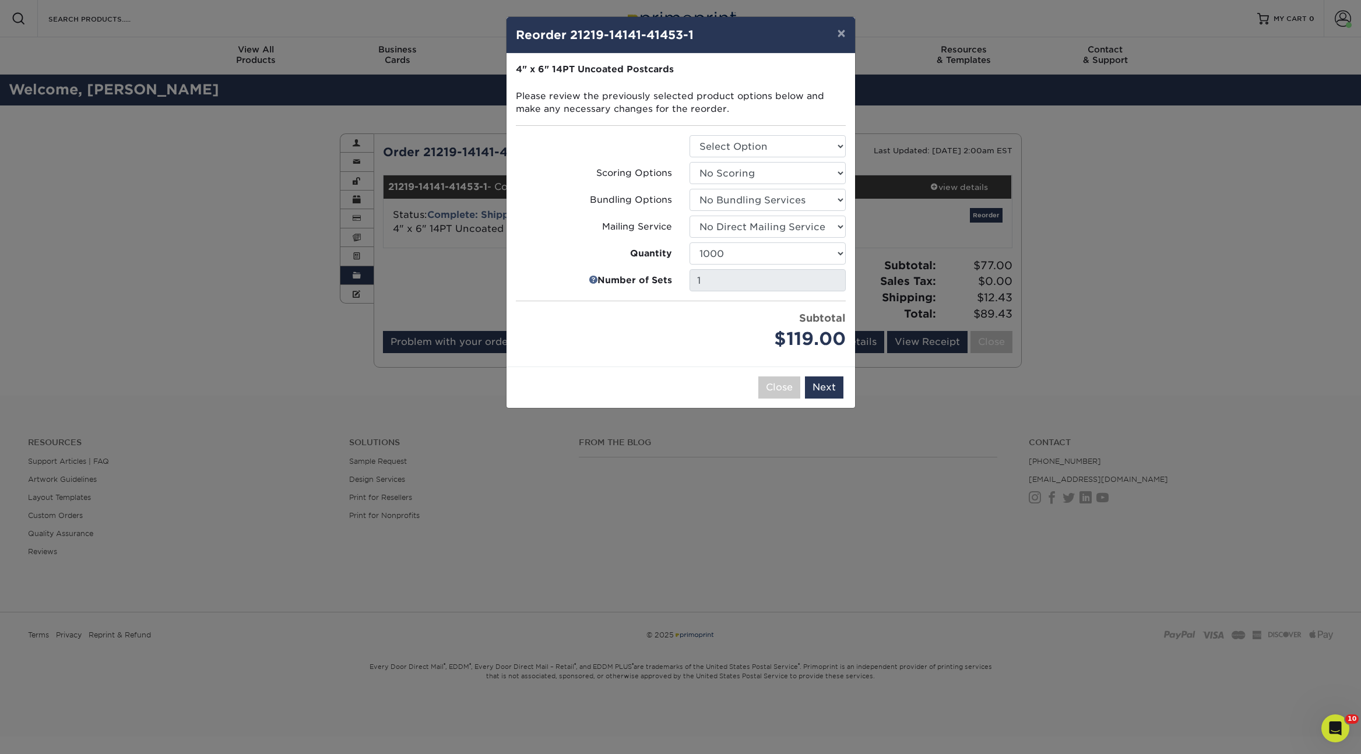  What do you see at coordinates (780, 388) in the screenshot?
I see `button: Close` at bounding box center [780, 388].